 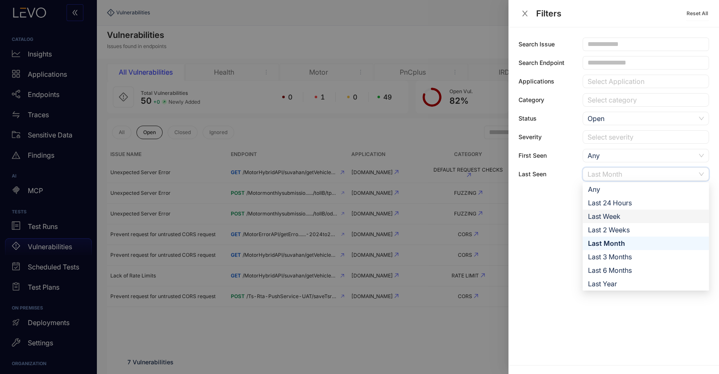 I want to click on div: Last Week, so click(x=646, y=216).